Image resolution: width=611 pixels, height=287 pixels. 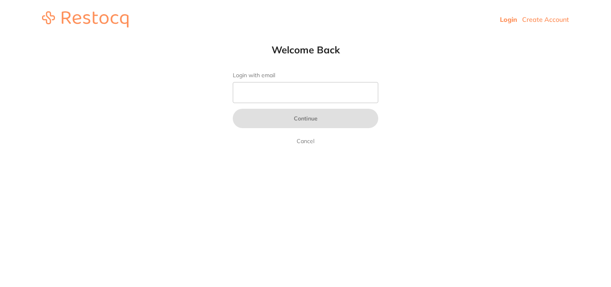 What do you see at coordinates (546, 19) in the screenshot?
I see `a: Create Account` at bounding box center [546, 19].